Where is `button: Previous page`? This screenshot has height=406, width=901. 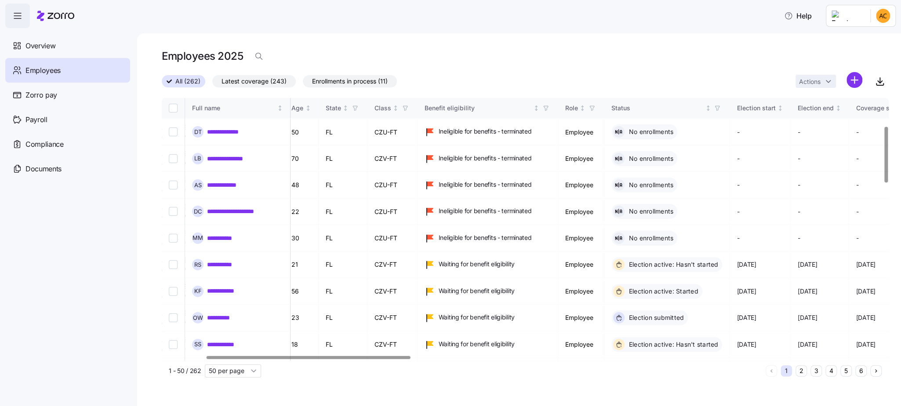 button: Previous page is located at coordinates (772, 371).